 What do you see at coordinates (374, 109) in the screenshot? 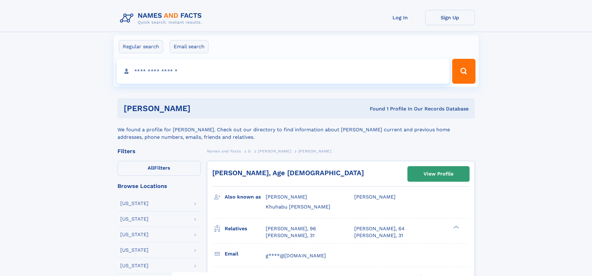
I see `div: Found 1 Profile In Our Records Database` at bounding box center [374, 109].